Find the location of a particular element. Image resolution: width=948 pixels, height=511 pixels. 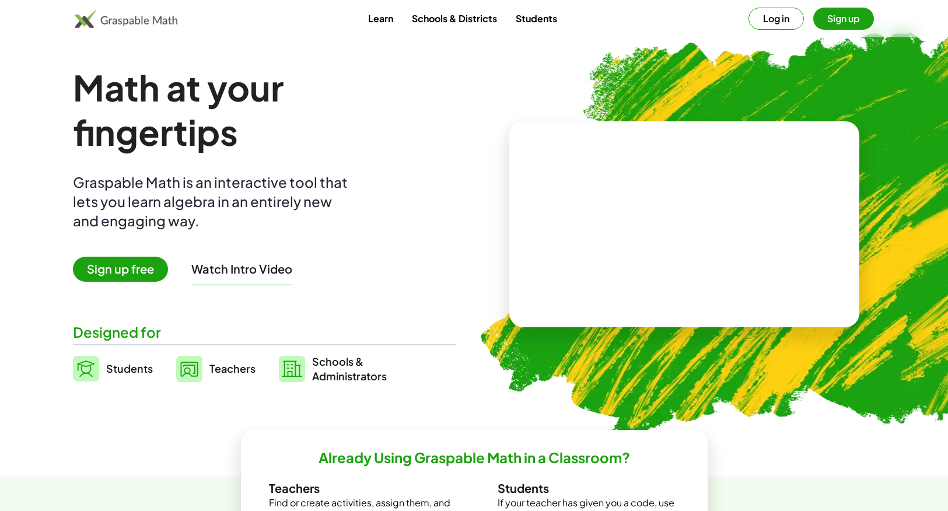

a: Schools & Districts is located at coordinates (454, 18).